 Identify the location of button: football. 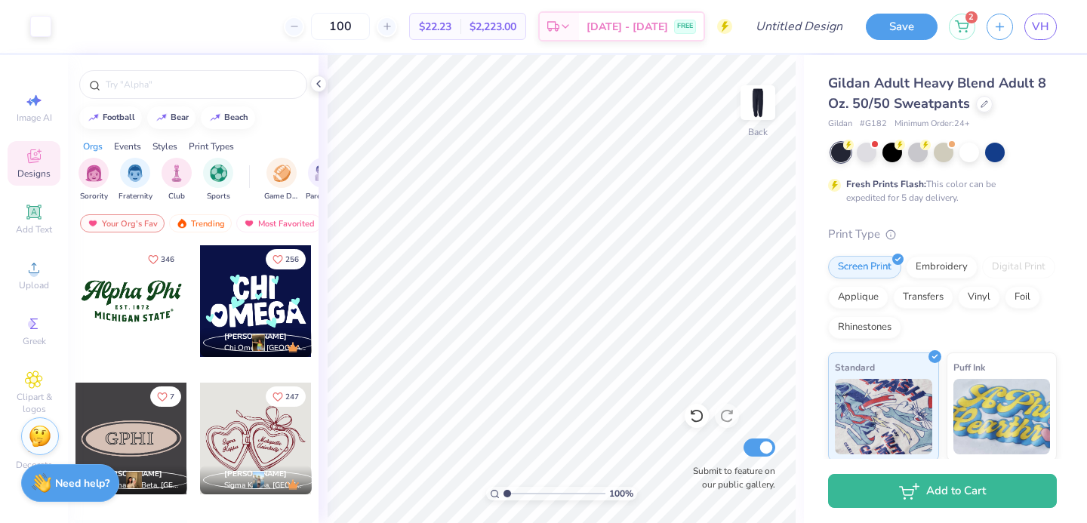
(110, 118).